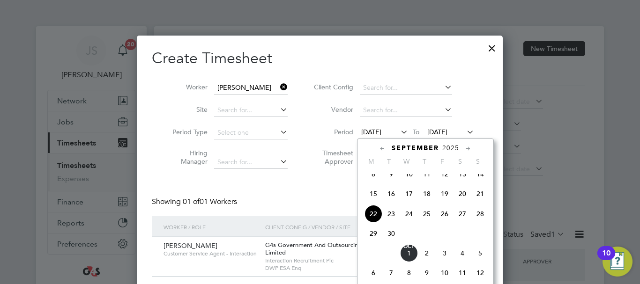 This screenshot has width=640, height=284. What do you see at coordinates (332, 110) in the screenshot?
I see `label: Vendor` at bounding box center [332, 110].